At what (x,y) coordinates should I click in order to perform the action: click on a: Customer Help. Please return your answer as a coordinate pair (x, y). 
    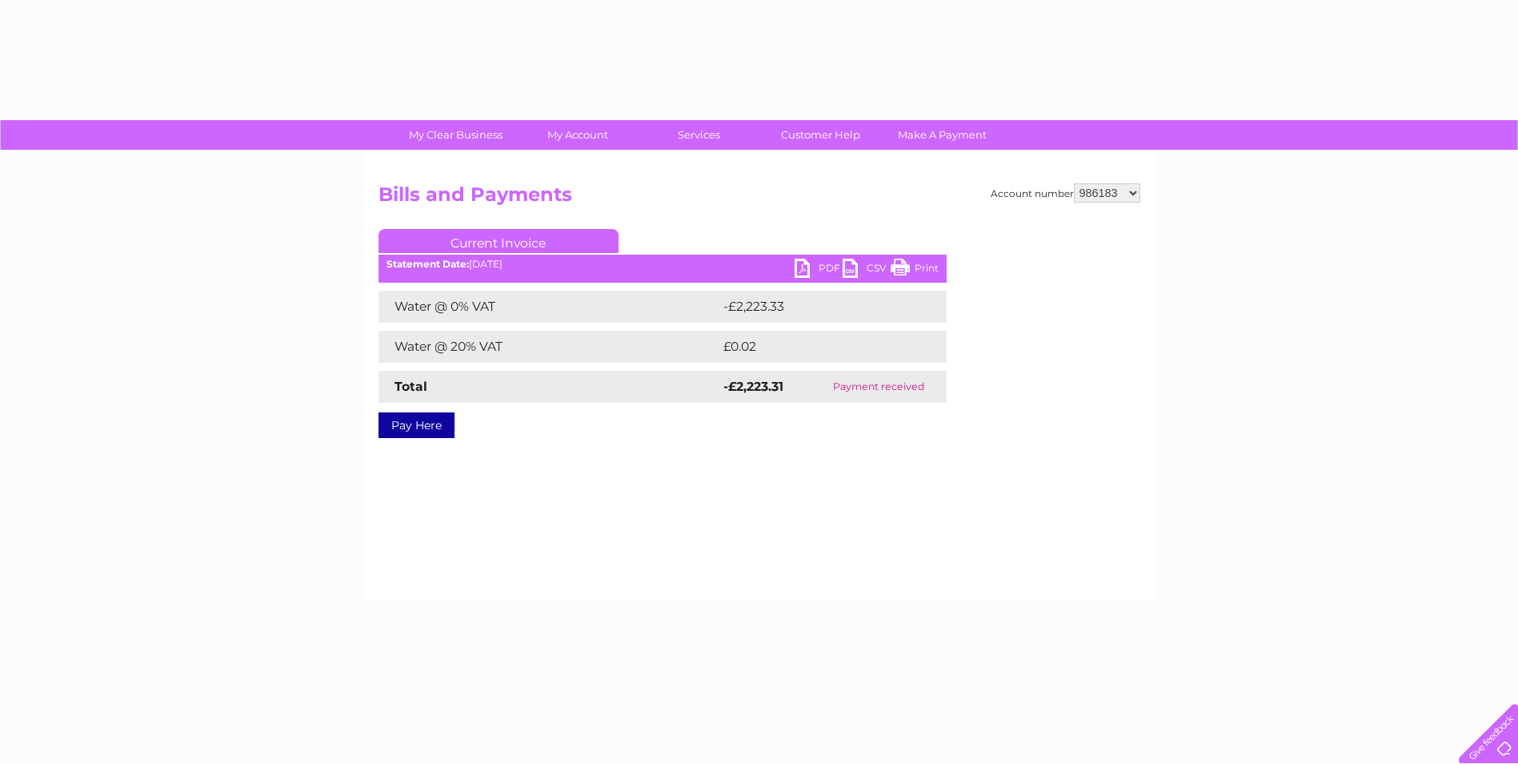
    Looking at the image, I should click on (820, 134).